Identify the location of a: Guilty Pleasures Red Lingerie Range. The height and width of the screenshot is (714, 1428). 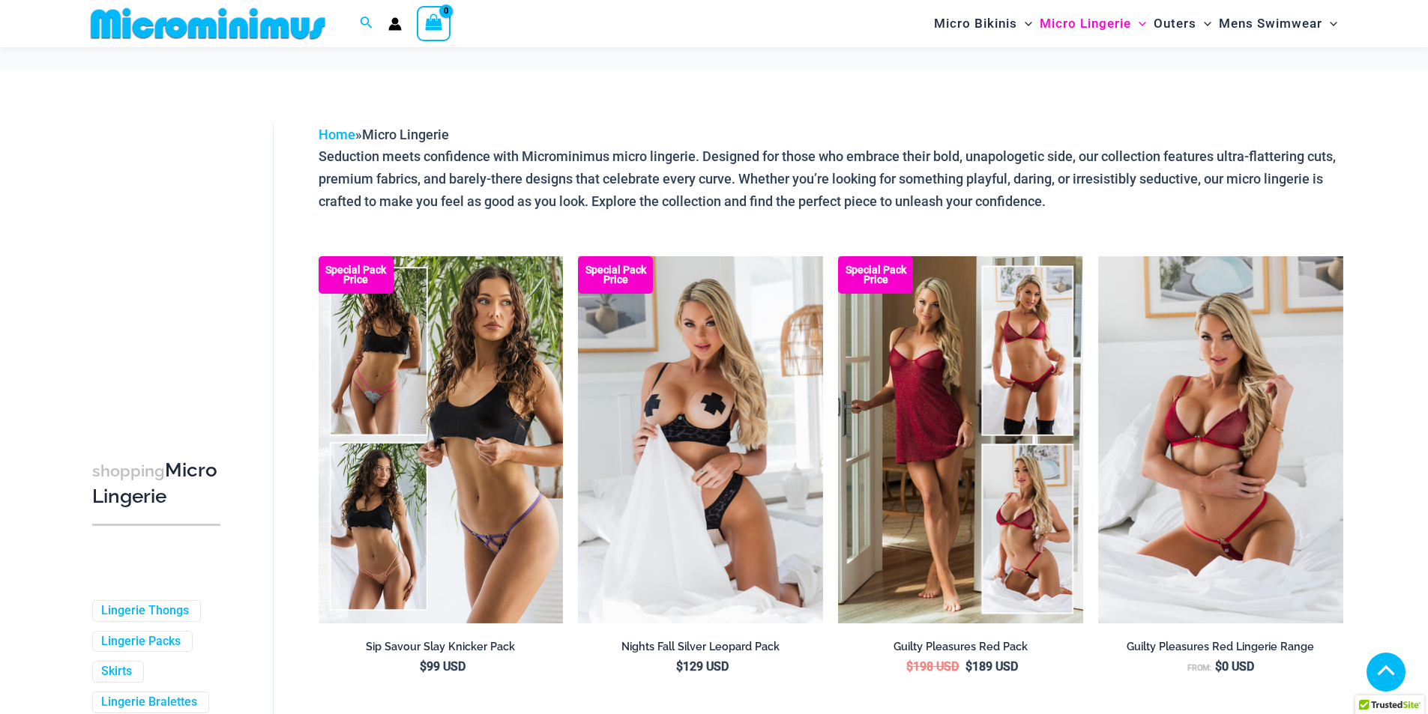
(1220, 650).